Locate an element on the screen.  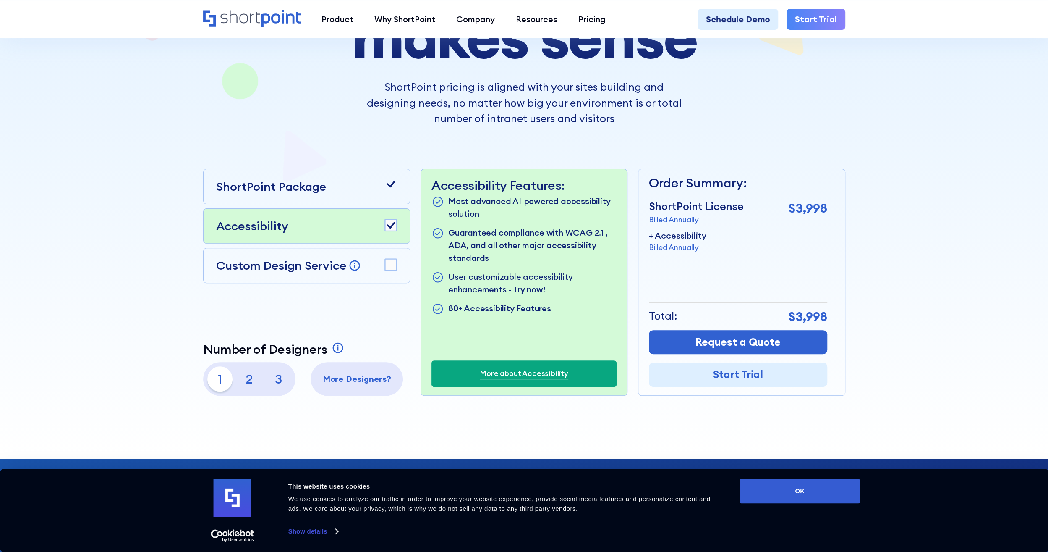
p: ShortPoint Package is located at coordinates (271, 186).